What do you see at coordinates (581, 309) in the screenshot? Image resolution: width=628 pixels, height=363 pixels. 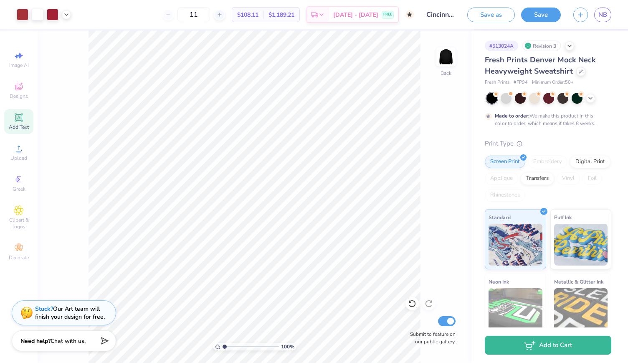 I see `img: Metallic & Glitter Ink` at bounding box center [581, 309].